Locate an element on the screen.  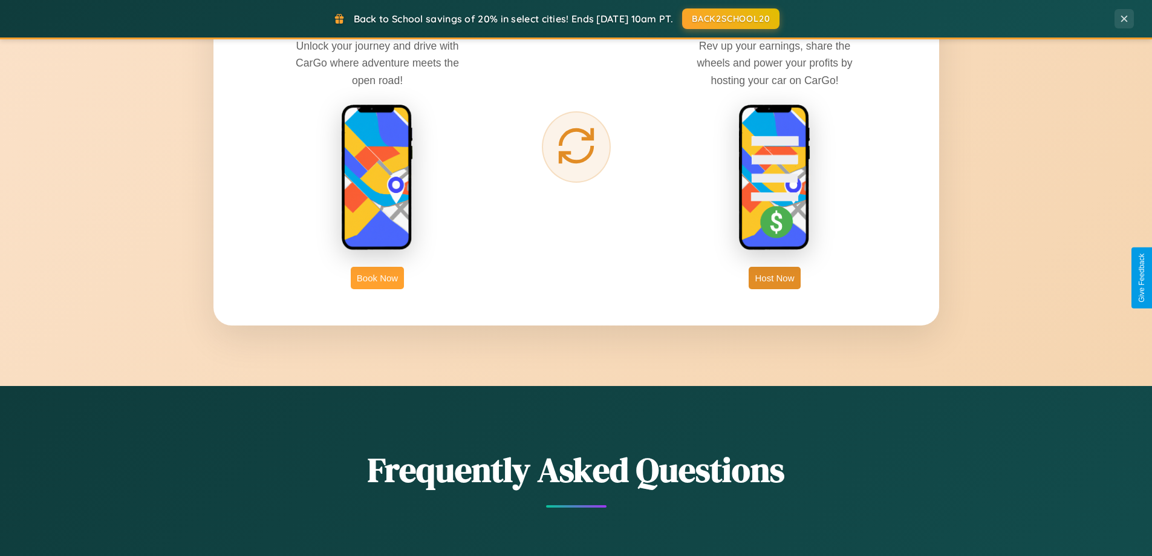
button: Host Now is located at coordinates (774, 277).